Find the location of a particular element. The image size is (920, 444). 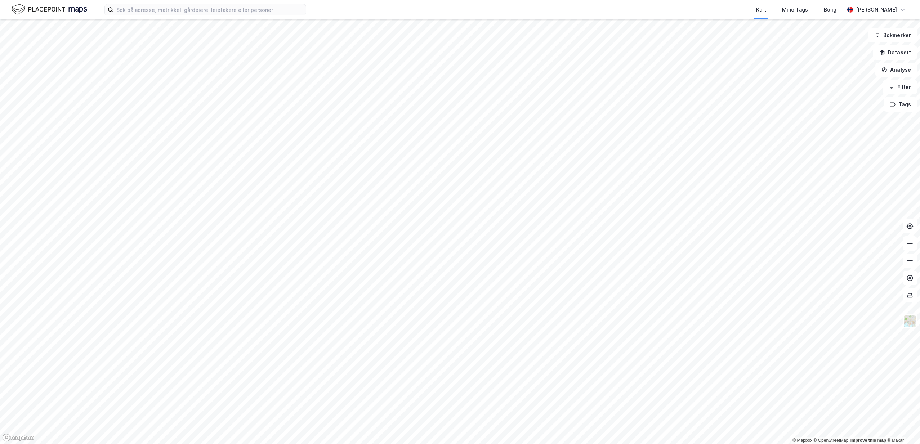

button: Analyse is located at coordinates (897, 70).